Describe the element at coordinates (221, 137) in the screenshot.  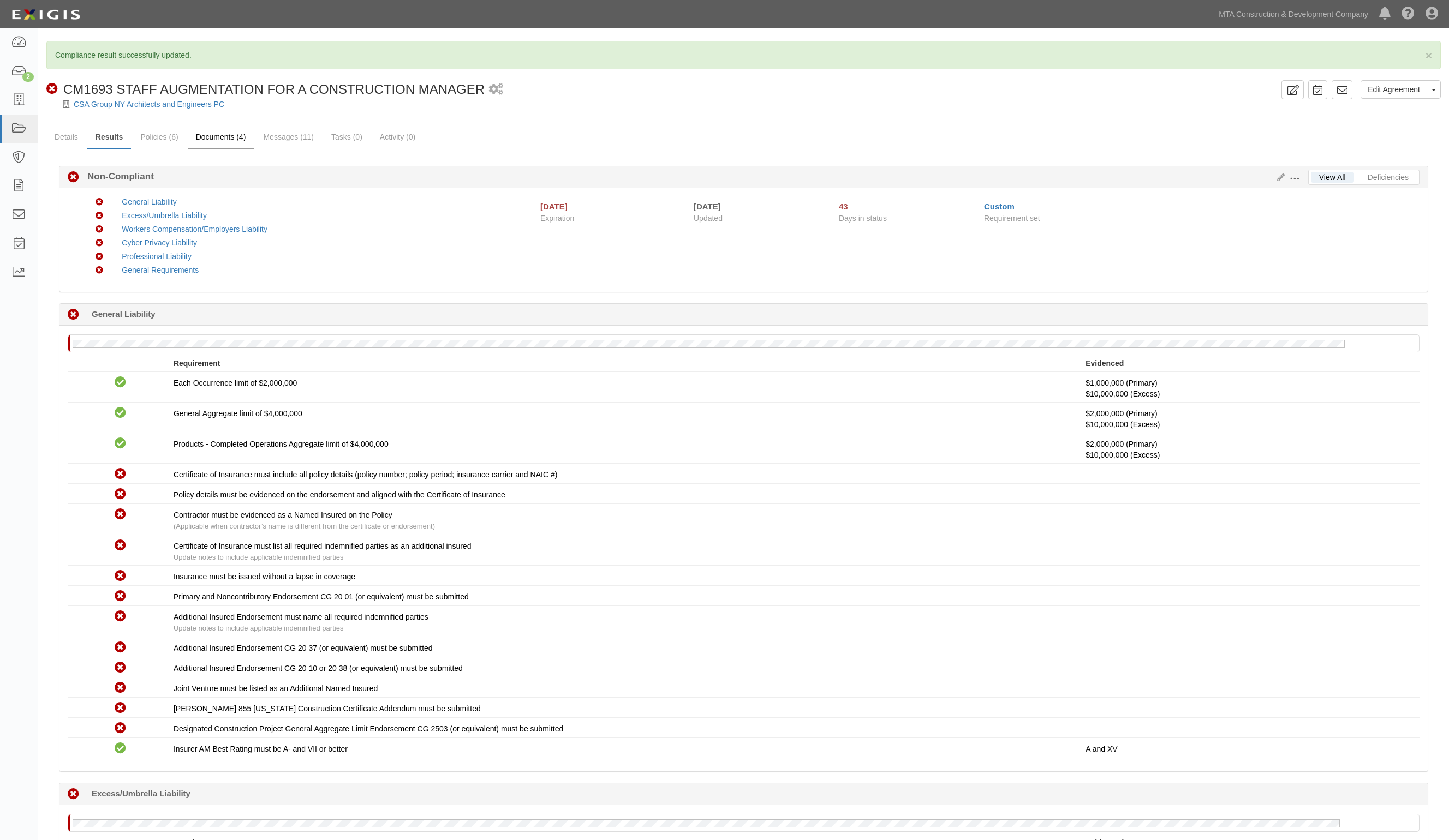
I see `a: Documents (4)` at that location.